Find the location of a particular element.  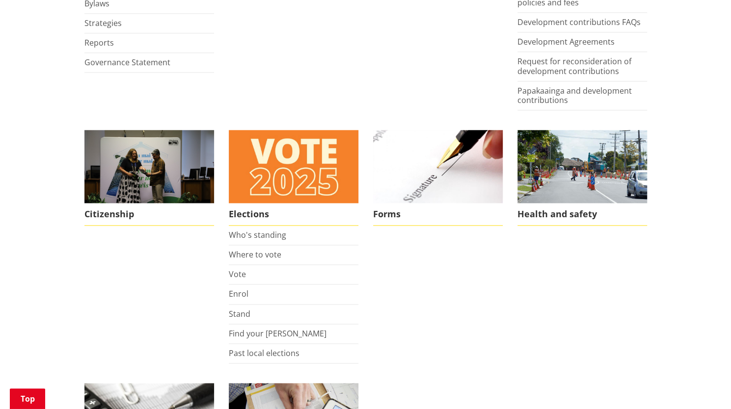

a: Who's standing is located at coordinates (257, 235).